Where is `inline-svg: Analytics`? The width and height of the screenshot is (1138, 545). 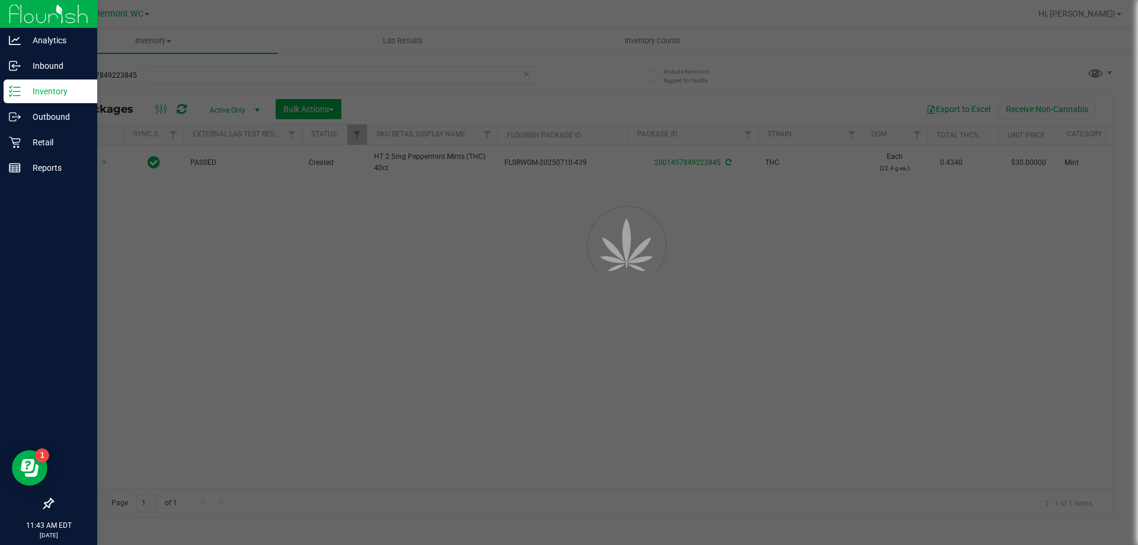 inline-svg: Analytics is located at coordinates (15, 40).